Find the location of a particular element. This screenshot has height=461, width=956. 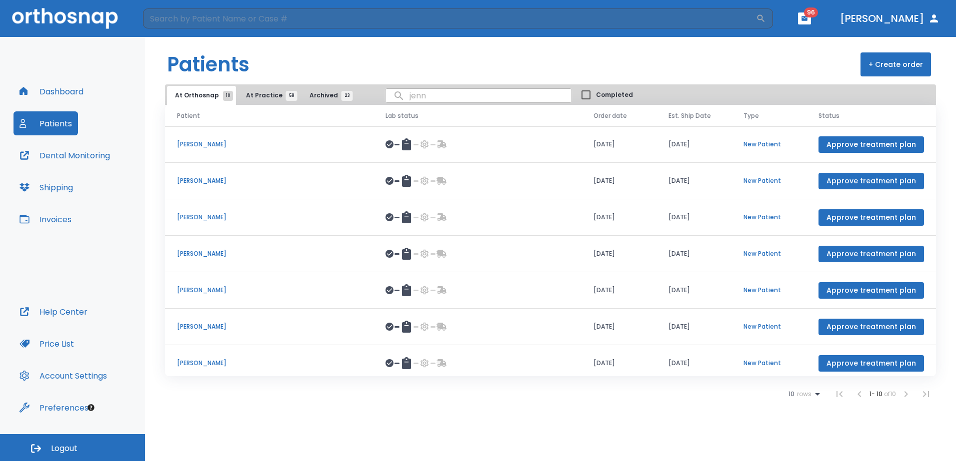

a: Shipping is located at coordinates (46, 187).